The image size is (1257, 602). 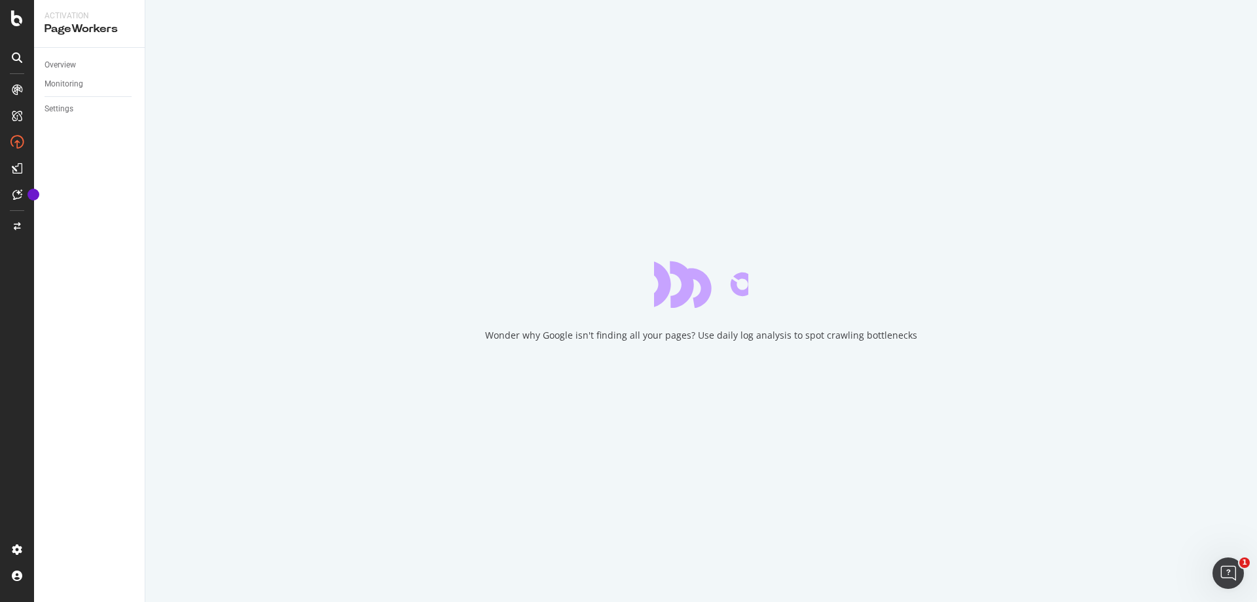 What do you see at coordinates (1245, 562) in the screenshot?
I see `span: 1` at bounding box center [1245, 562].